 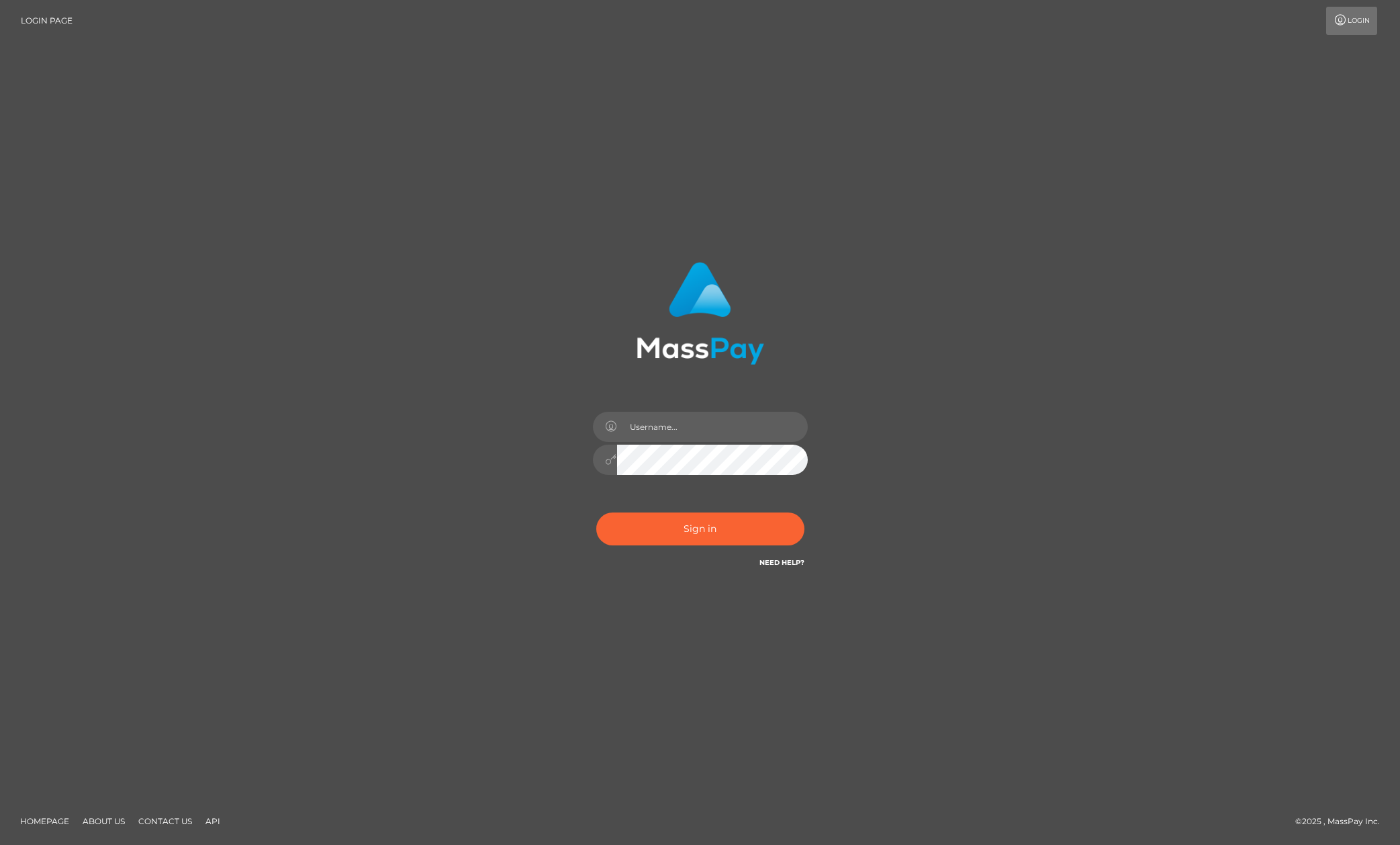 What do you see at coordinates (46, 21) in the screenshot?
I see `a: Login Page` at bounding box center [46, 21].